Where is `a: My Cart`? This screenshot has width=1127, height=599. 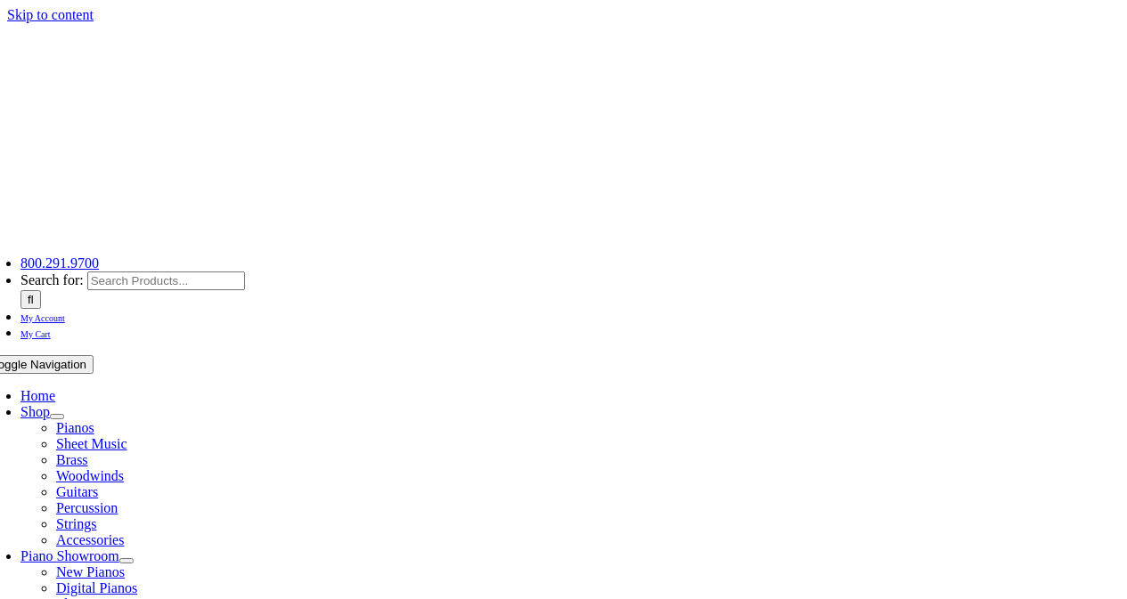 a: My Cart is located at coordinates (36, 332).